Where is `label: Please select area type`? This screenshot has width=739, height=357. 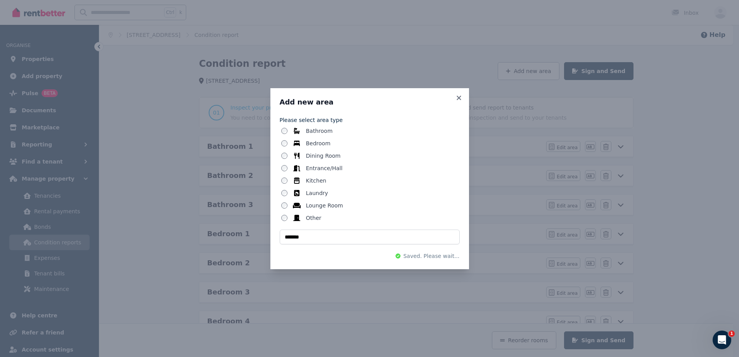 label: Please select area type is located at coordinates (370, 120).